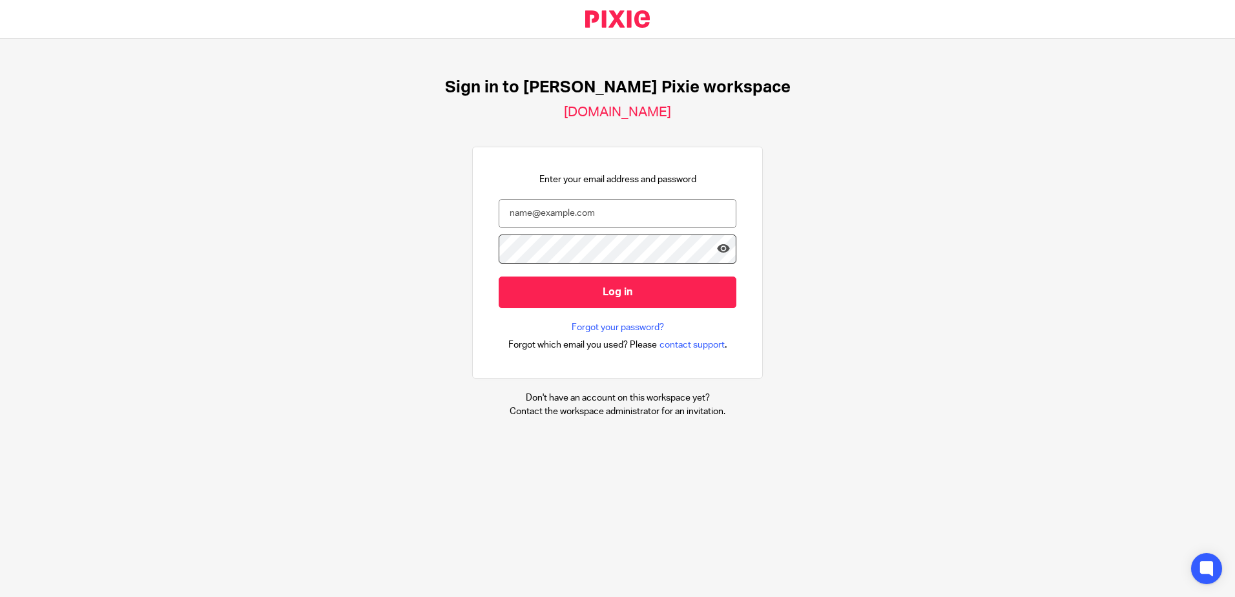  Describe the element at coordinates (617, 411) in the screenshot. I see `p: Contact the workspace administrator for an invitation.` at that location.